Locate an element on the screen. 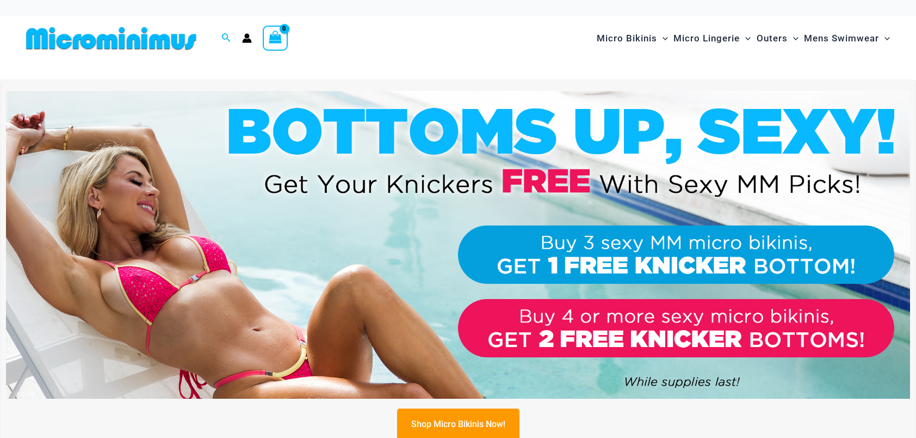 This screenshot has height=438, width=916. a: Micro BikinisMenu ToggleMenu Toggle is located at coordinates (632, 38).